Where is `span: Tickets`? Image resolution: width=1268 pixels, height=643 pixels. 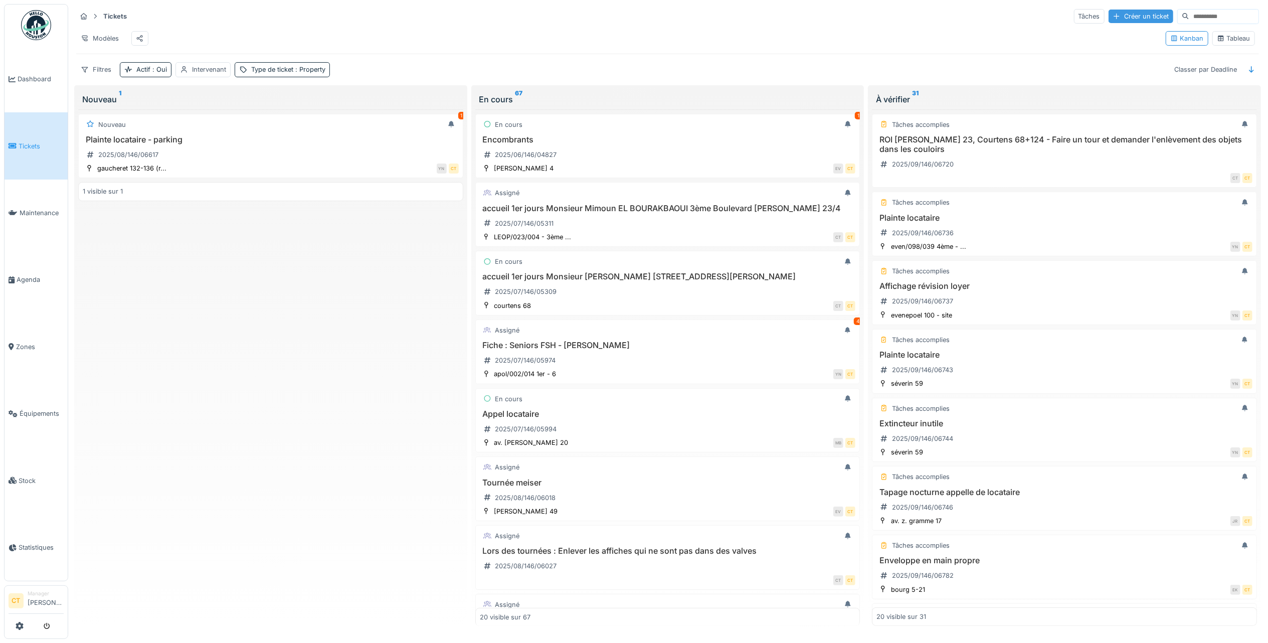
span: Tickets is located at coordinates (41, 146).